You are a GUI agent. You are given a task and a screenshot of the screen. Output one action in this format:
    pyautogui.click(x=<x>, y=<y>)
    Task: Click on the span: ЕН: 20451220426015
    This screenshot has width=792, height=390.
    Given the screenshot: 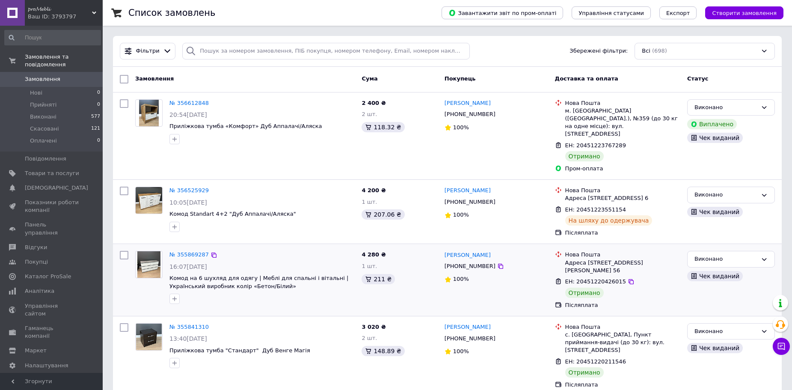 What is the action you would take?
    pyautogui.click(x=596, y=281)
    